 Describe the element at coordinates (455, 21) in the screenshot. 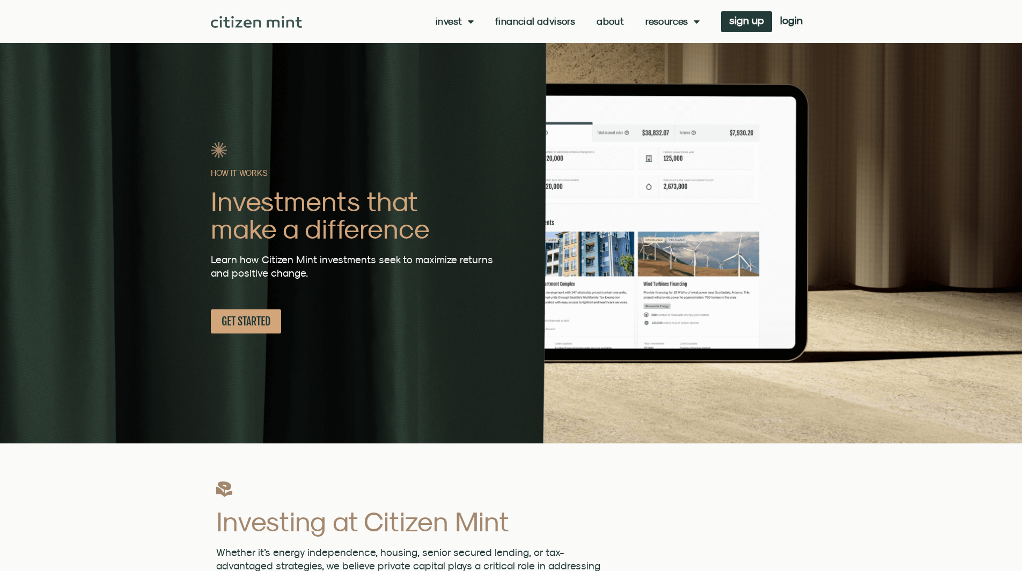

I see `a: Invest` at that location.